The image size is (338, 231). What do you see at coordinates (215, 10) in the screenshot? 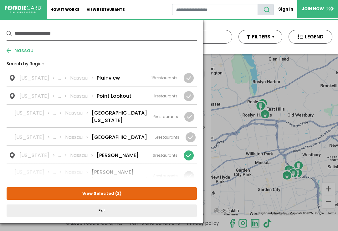
I see `input: restaurant search` at bounding box center [215, 10].